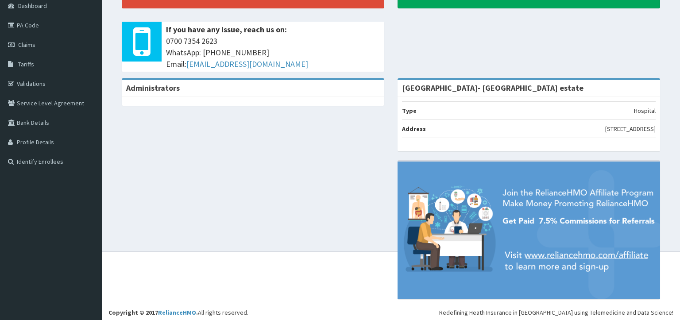 The height and width of the screenshot is (320, 680). What do you see at coordinates (26, 64) in the screenshot?
I see `span: Tariffs` at bounding box center [26, 64].